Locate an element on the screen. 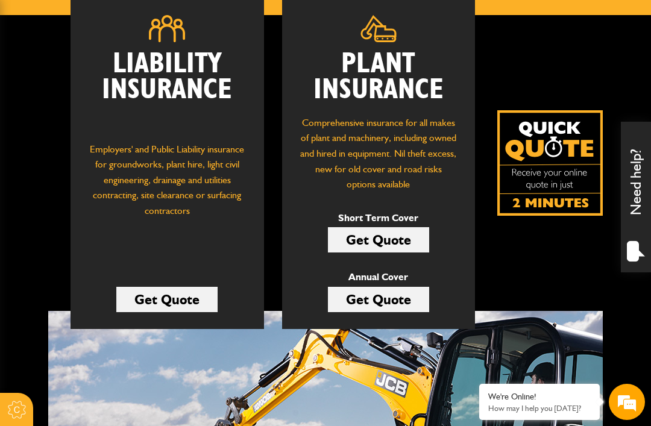 This screenshot has height=426, width=651. p: Annual Cover is located at coordinates (379, 277).